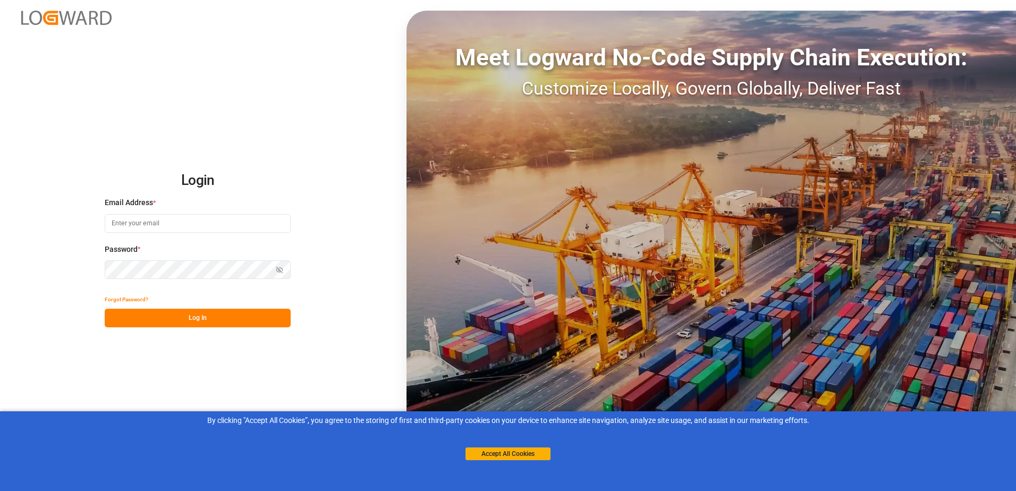  What do you see at coordinates (508, 420) in the screenshot?
I see `div: By clicking "Accept All Cookies”, you agree to the storing of first and third-party cookies on yo...` at bounding box center [508, 420].